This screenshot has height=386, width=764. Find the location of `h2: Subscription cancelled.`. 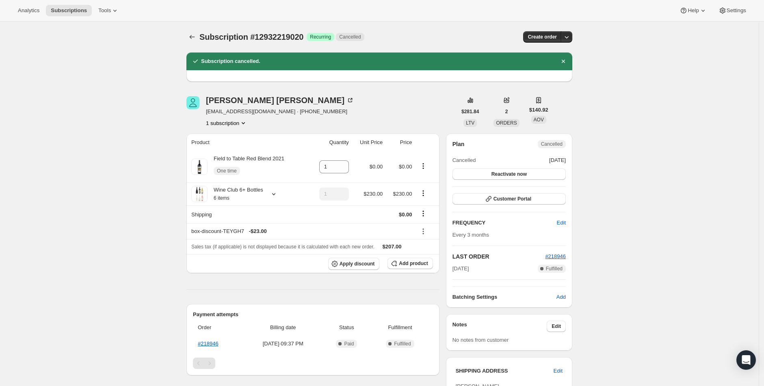

h2: Subscription cancelled. is located at coordinates (231, 61).